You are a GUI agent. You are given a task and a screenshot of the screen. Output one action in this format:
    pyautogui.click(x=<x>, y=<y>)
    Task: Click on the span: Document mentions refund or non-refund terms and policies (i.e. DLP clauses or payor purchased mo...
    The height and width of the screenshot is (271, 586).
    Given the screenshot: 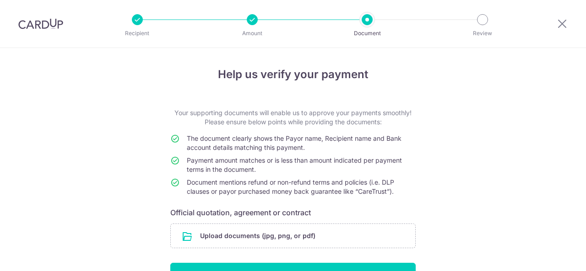 What is the action you would take?
    pyautogui.click(x=290, y=187)
    